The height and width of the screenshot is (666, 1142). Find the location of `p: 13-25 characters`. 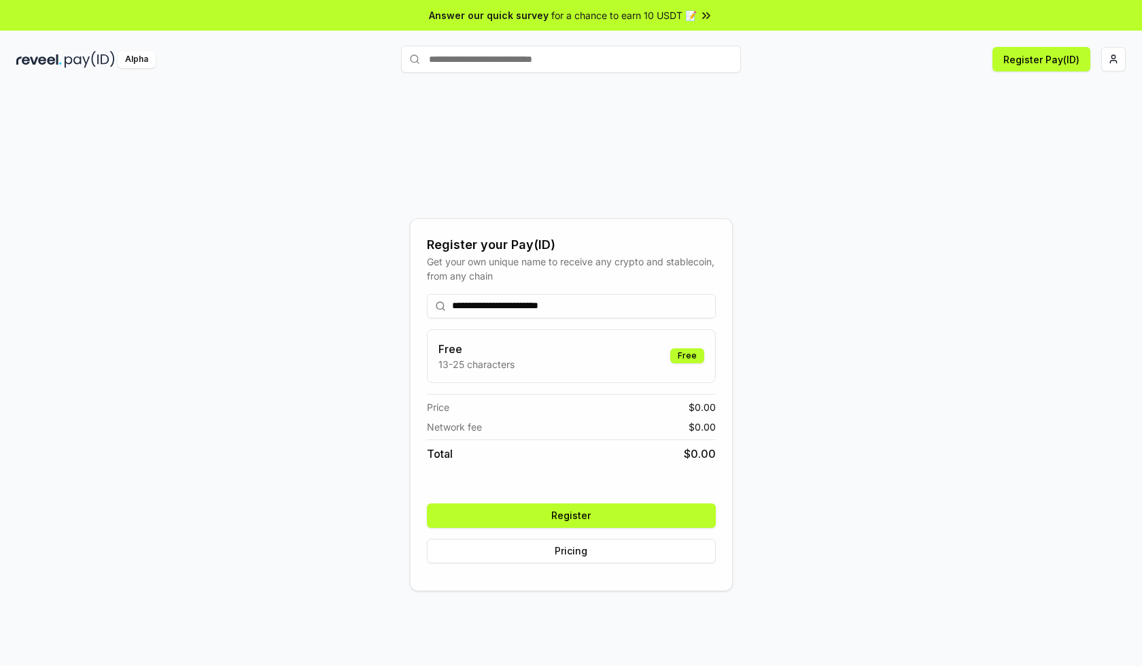

p: 13-25 characters is located at coordinates (477, 364).